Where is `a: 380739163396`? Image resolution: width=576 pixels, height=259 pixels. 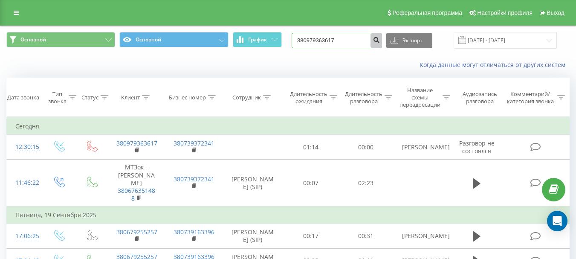
a: 380739163396 is located at coordinates (194, 232).